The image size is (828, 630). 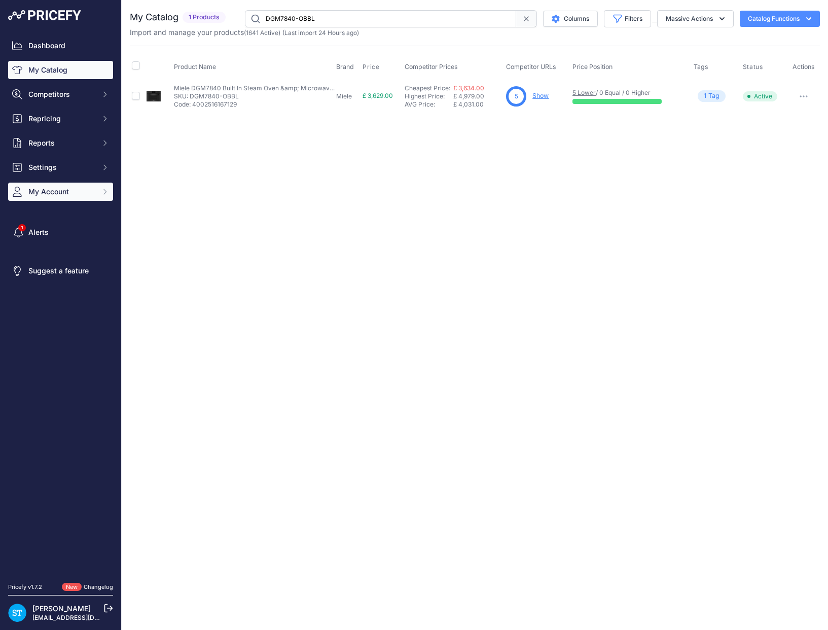 I want to click on a: Suggest a feature, so click(x=60, y=271).